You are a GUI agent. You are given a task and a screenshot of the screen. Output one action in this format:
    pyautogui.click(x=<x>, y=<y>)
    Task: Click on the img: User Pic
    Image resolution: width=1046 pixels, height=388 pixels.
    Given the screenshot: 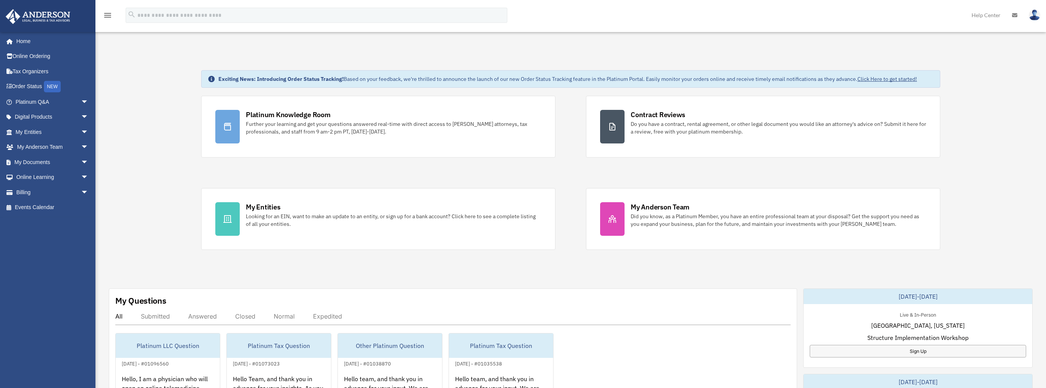 What is the action you would take?
    pyautogui.click(x=1034, y=15)
    